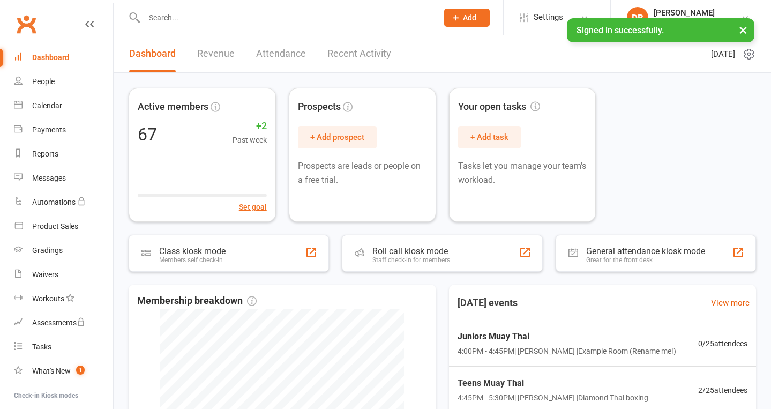  I want to click on div: Reports, so click(45, 154).